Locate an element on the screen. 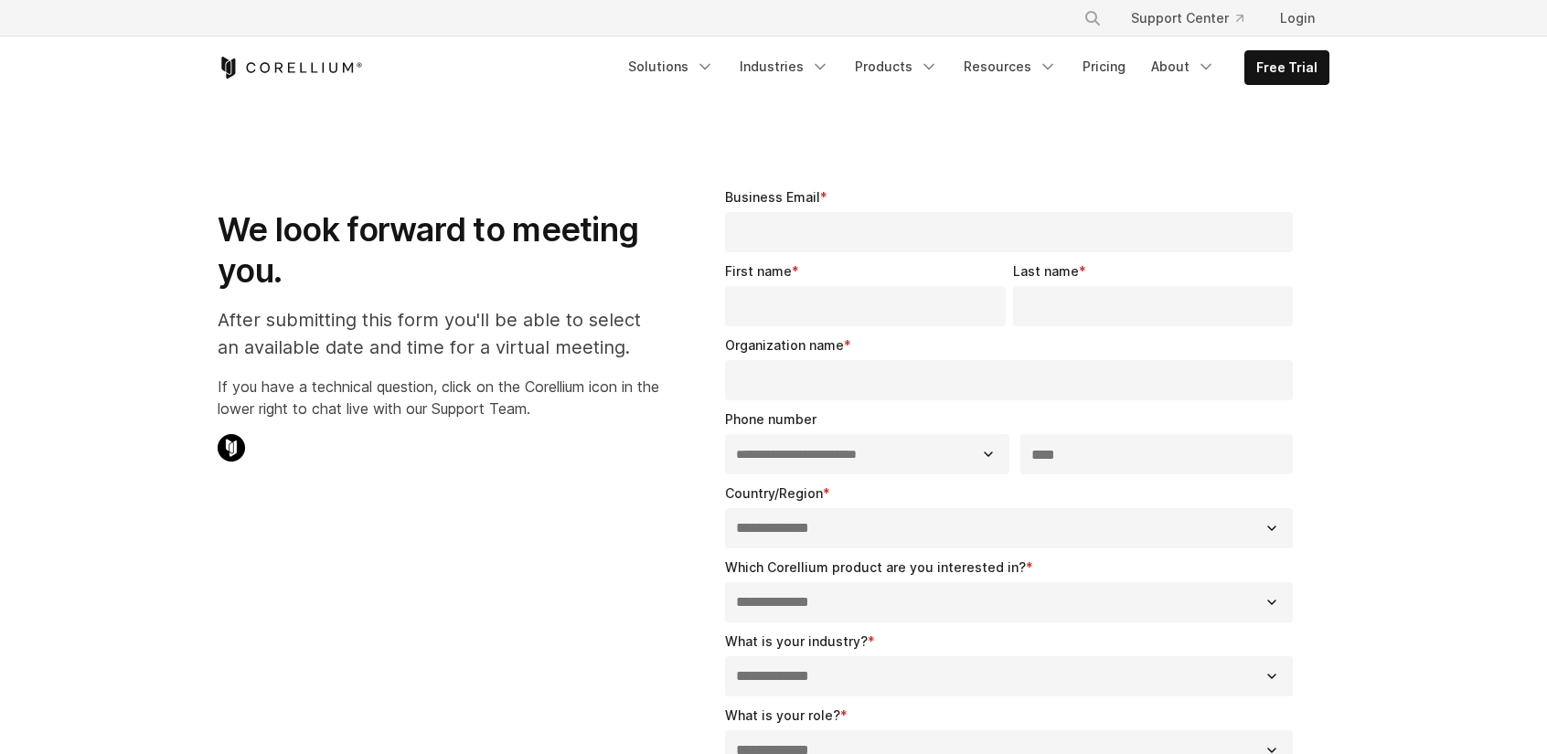 This screenshot has height=754, width=1547. a: Industries is located at coordinates (785, 67).